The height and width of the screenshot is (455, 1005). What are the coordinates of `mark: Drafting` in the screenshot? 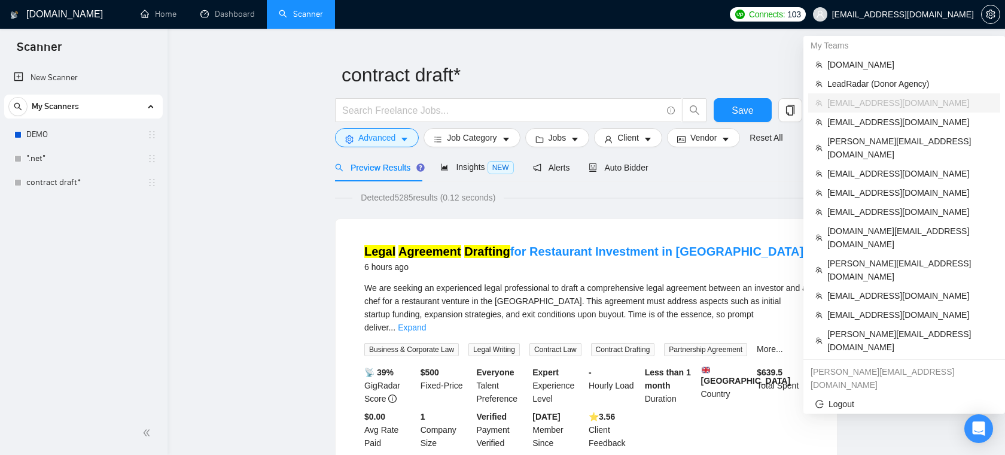 It's located at (487, 251).